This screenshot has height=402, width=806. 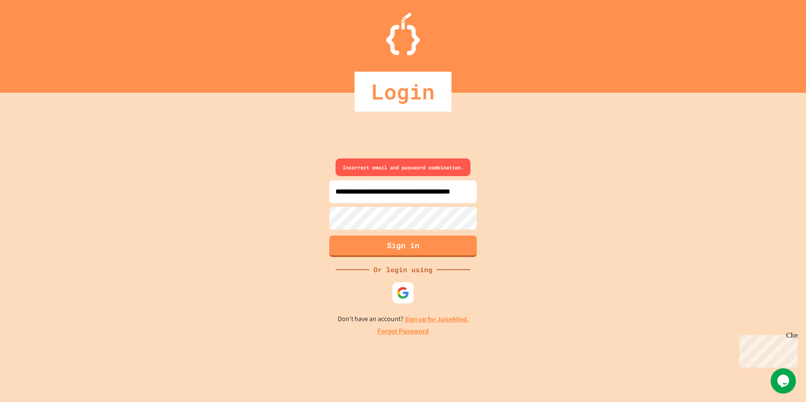 What do you see at coordinates (403, 293) in the screenshot?
I see `img: google-icon.svg` at bounding box center [403, 293].